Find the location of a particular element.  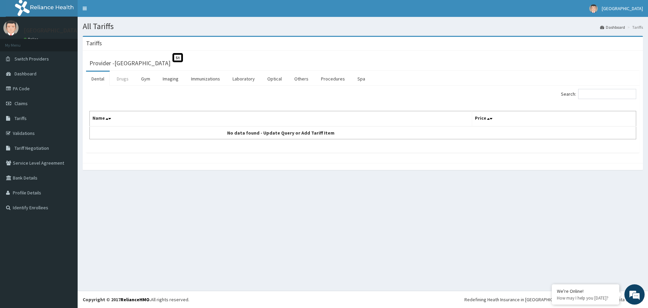

span: Switch Providers is located at coordinates (32, 59).